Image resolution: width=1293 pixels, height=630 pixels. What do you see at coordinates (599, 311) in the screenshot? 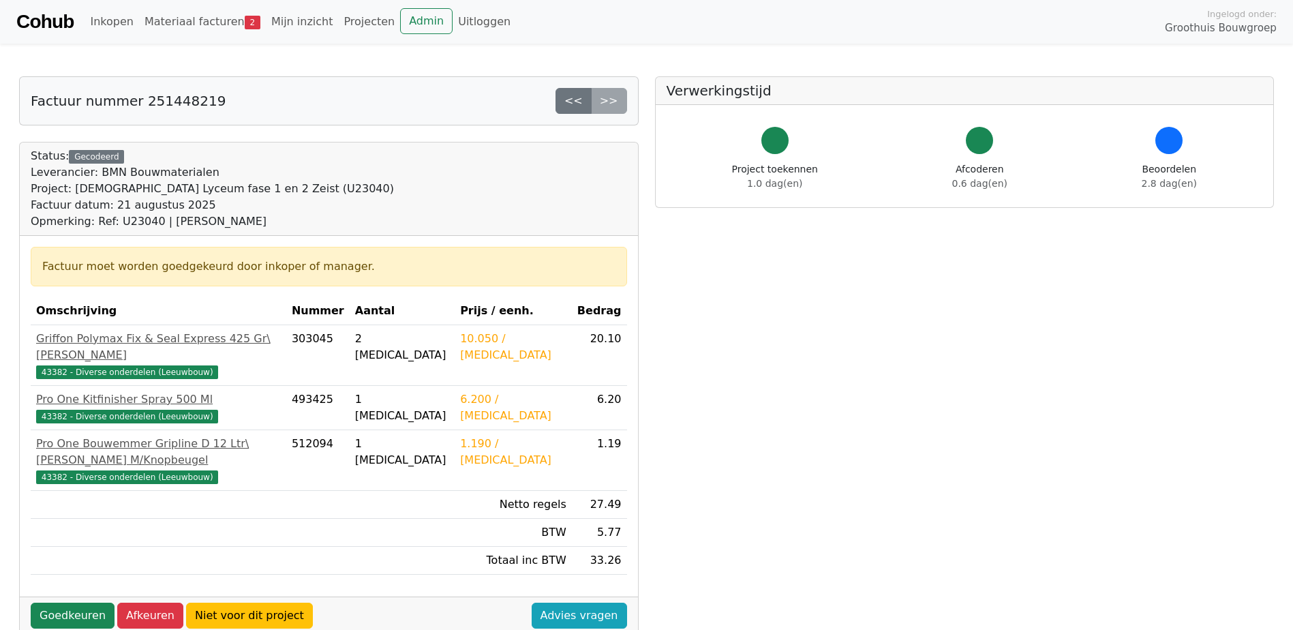
I see `th: Bedrag` at bounding box center [599, 311].